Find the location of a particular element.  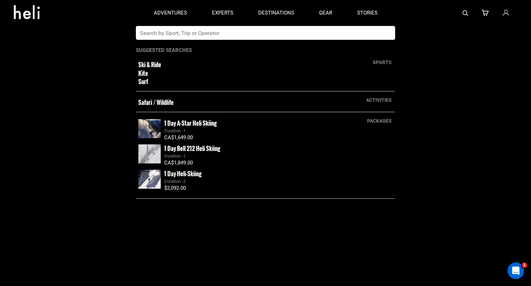

div: packages is located at coordinates (379, 121).